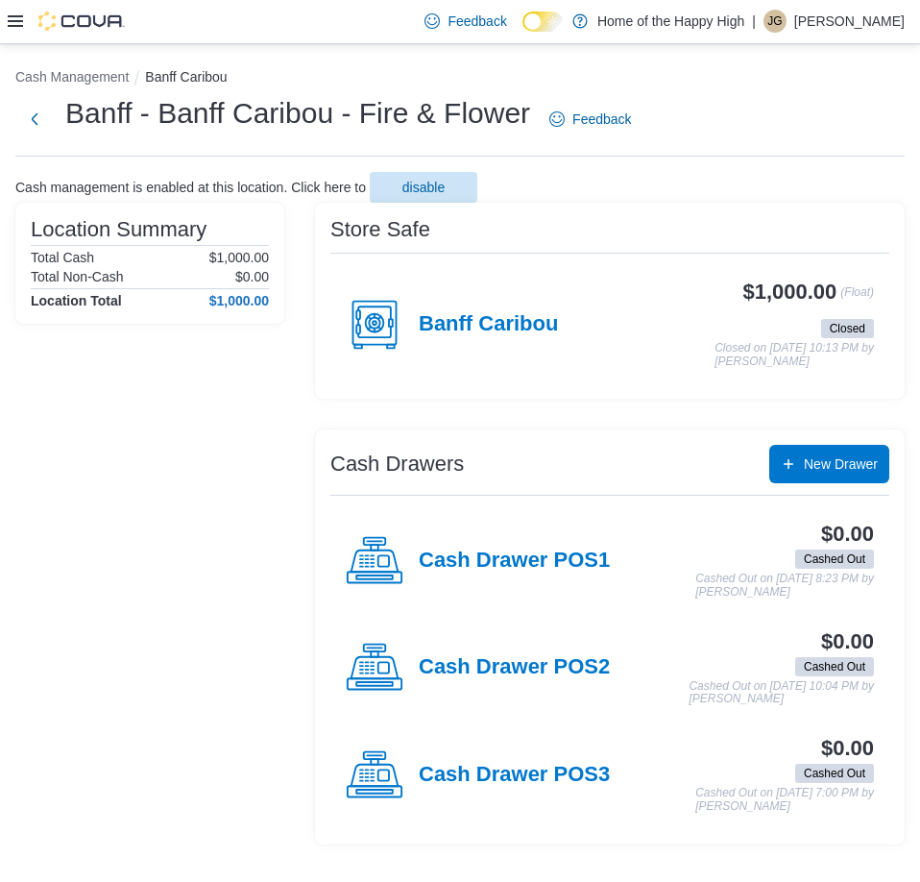 The width and height of the screenshot is (920, 882). Describe the element at coordinates (298, 113) in the screenshot. I see `h1: Banff - Banff Caribou - Fire & Flower` at that location.